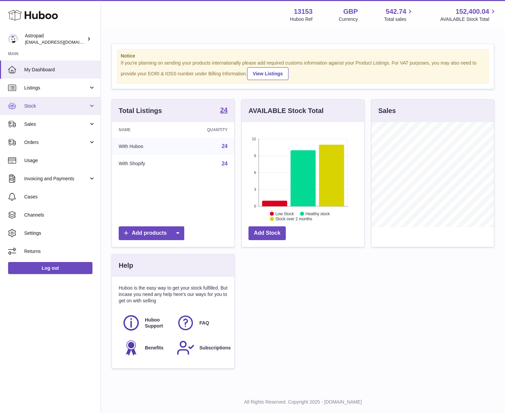  I want to click on span: Settings, so click(60, 233).